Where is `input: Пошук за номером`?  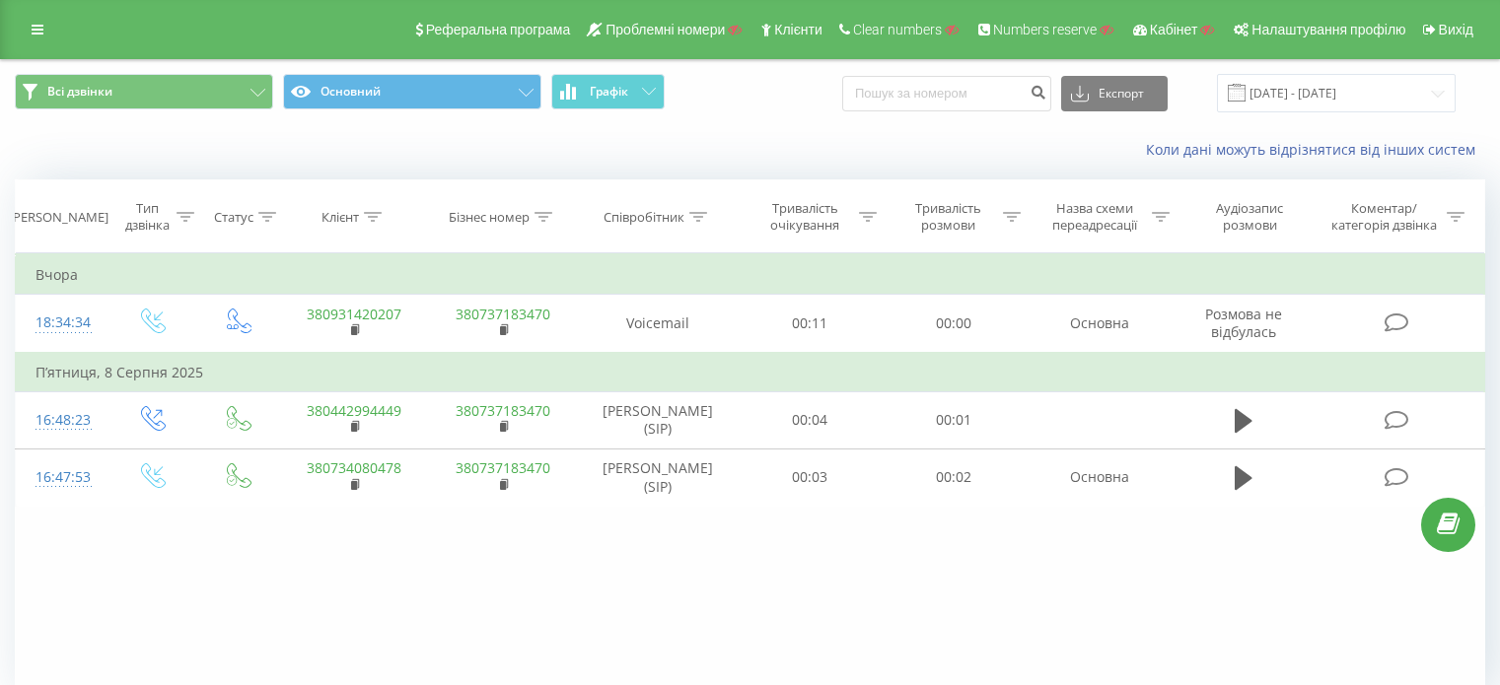
input: Пошук за номером is located at coordinates (947, 94).